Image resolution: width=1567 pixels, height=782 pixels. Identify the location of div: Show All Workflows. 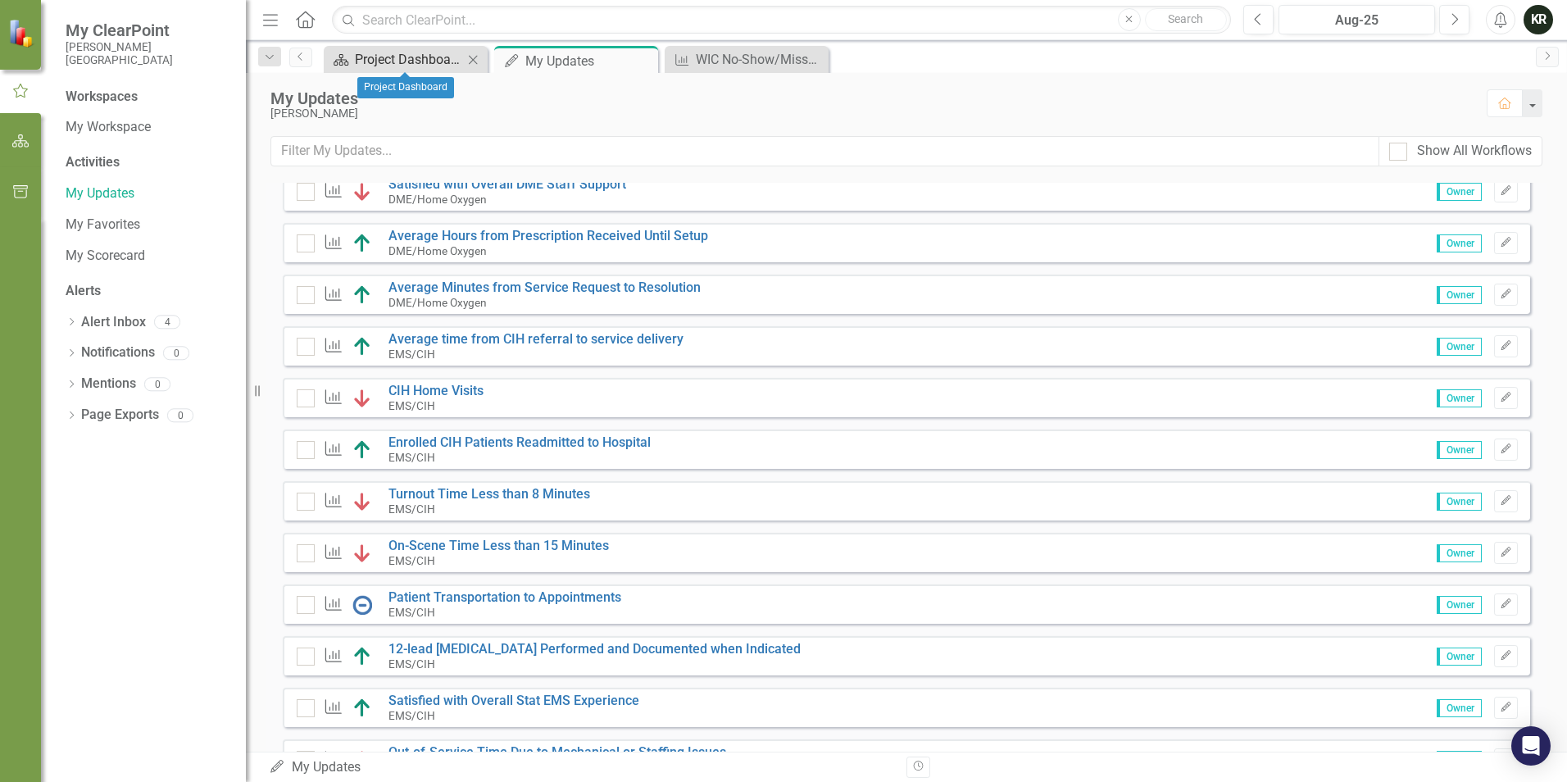
(1475, 151).